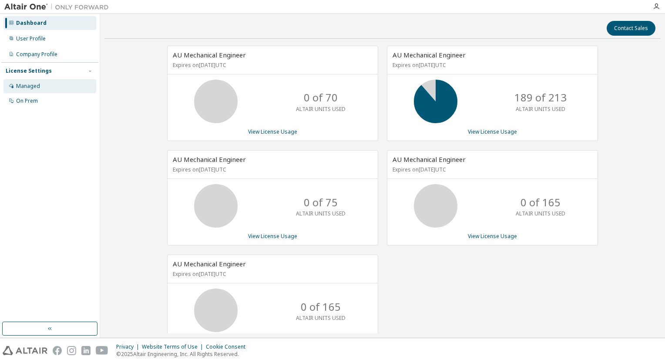 The height and width of the screenshot is (363, 665). Describe the element at coordinates (174, 347) in the screenshot. I see `div: Website Terms of Use` at that location.